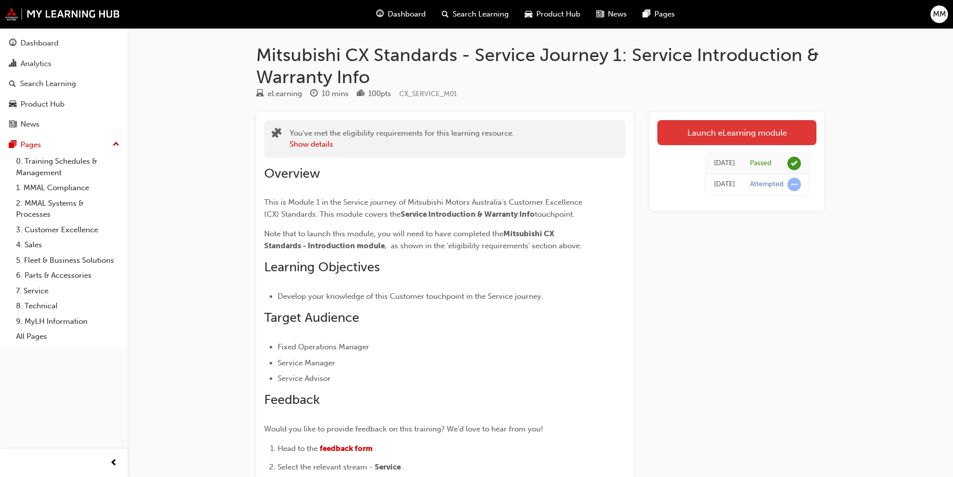 Image resolution: width=953 pixels, height=477 pixels. What do you see at coordinates (360, 94) in the screenshot?
I see `span: podium-icon` at bounding box center [360, 94].